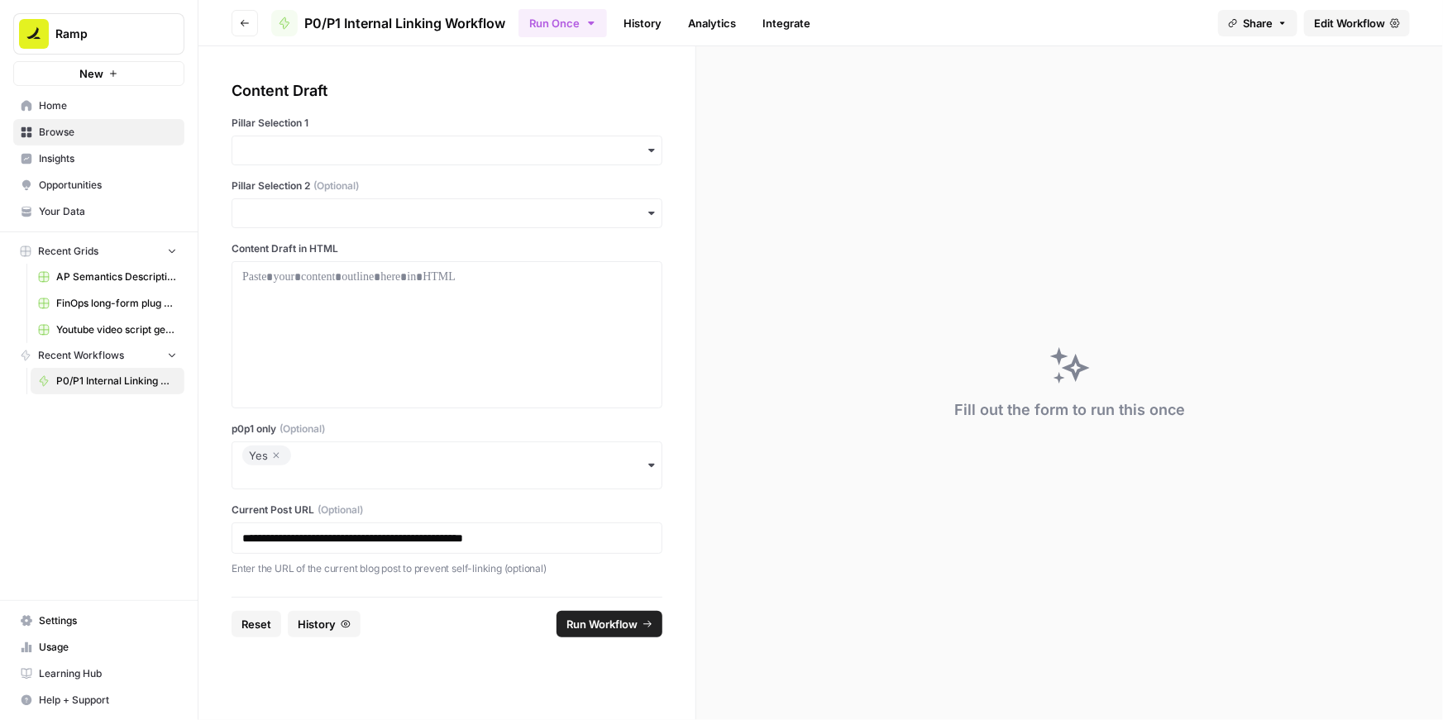  I want to click on button: Recent Grids, so click(98, 251).